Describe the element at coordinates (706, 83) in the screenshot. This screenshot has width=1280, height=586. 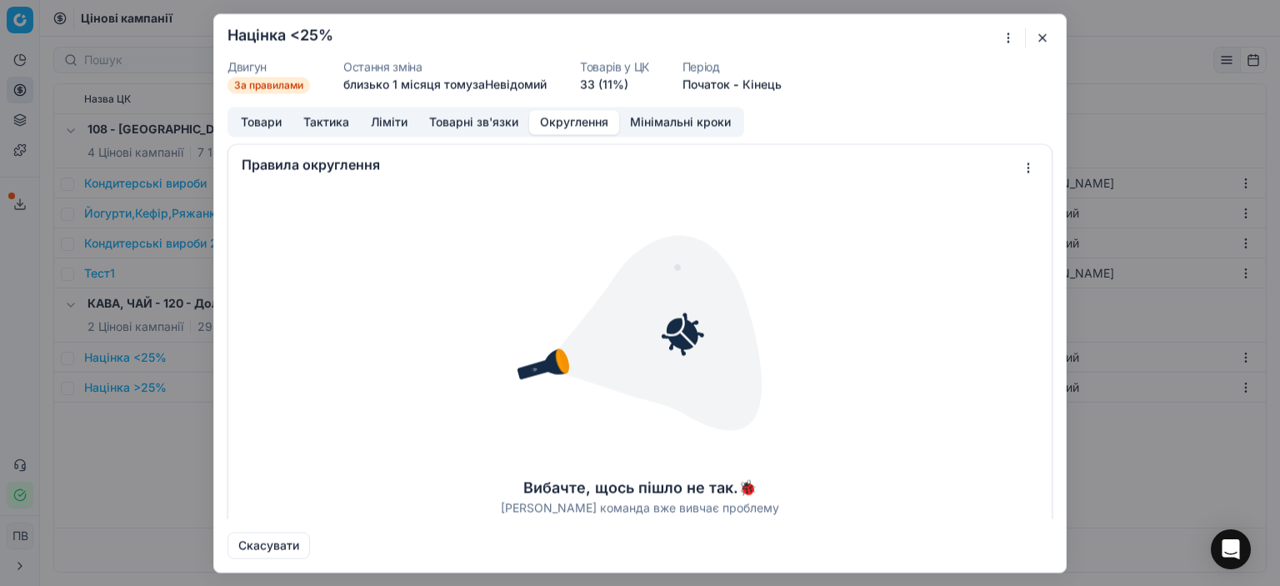
I see `font: Початок` at that location.